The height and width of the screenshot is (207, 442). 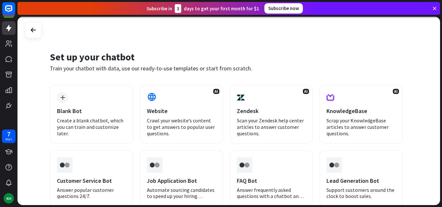 What do you see at coordinates (178, 8) in the screenshot?
I see `div: 3` at bounding box center [178, 8].